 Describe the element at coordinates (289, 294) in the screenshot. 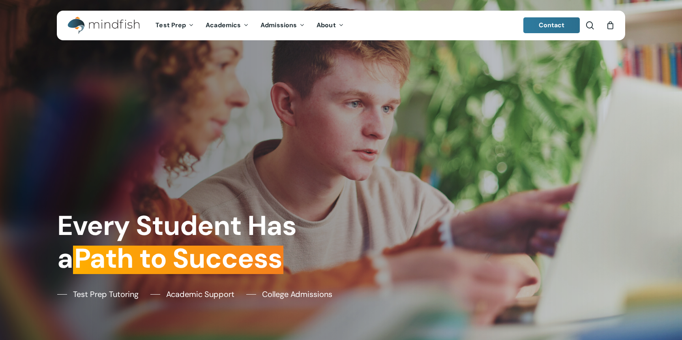

I see `a: College Admissions` at that location.